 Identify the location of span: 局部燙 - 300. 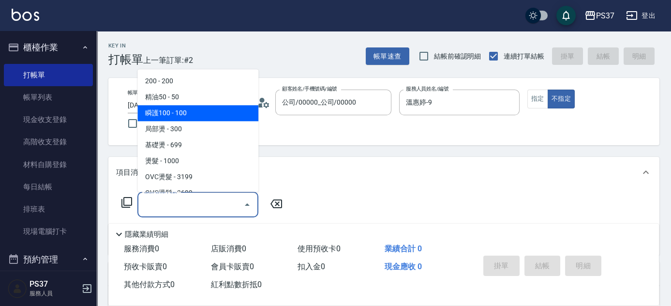
(198, 129).